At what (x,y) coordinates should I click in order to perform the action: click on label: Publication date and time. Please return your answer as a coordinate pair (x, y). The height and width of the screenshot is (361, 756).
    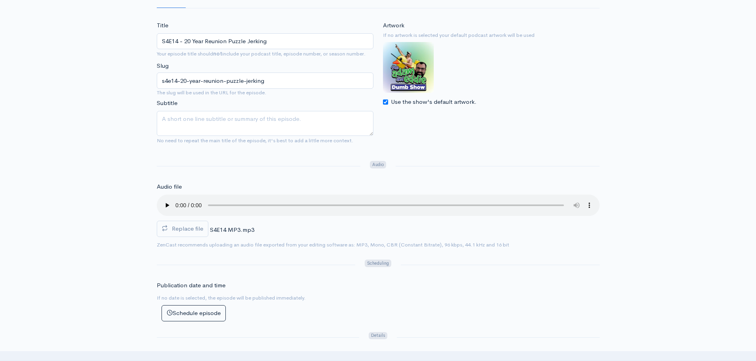
    Looking at the image, I should click on (191, 286).